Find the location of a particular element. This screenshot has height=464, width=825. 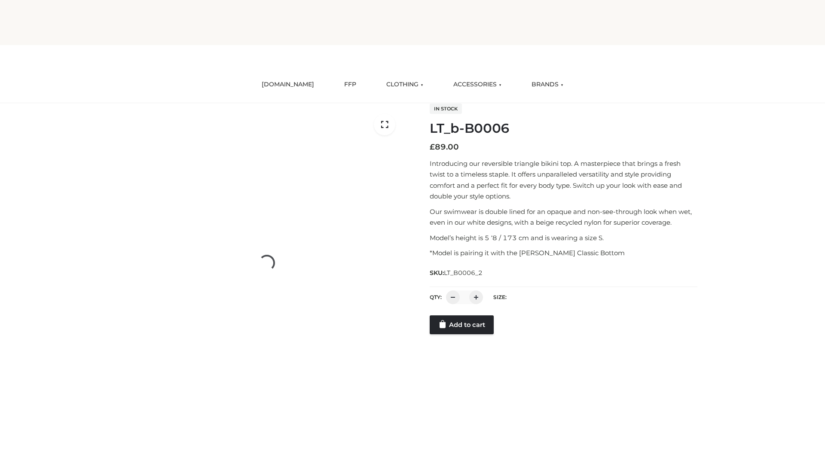

span: SKU: is located at coordinates (456, 273).